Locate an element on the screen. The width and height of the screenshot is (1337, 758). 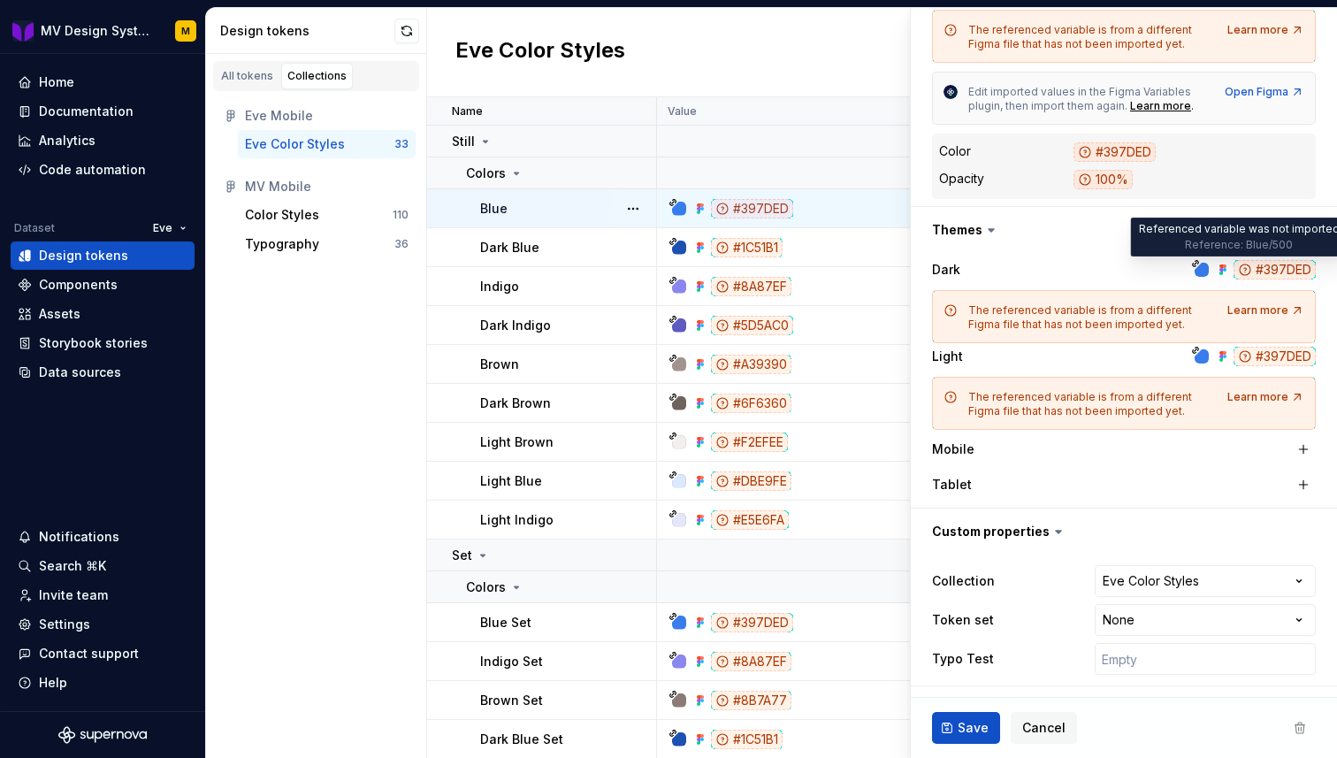
div: 100% is located at coordinates (1103, 180).